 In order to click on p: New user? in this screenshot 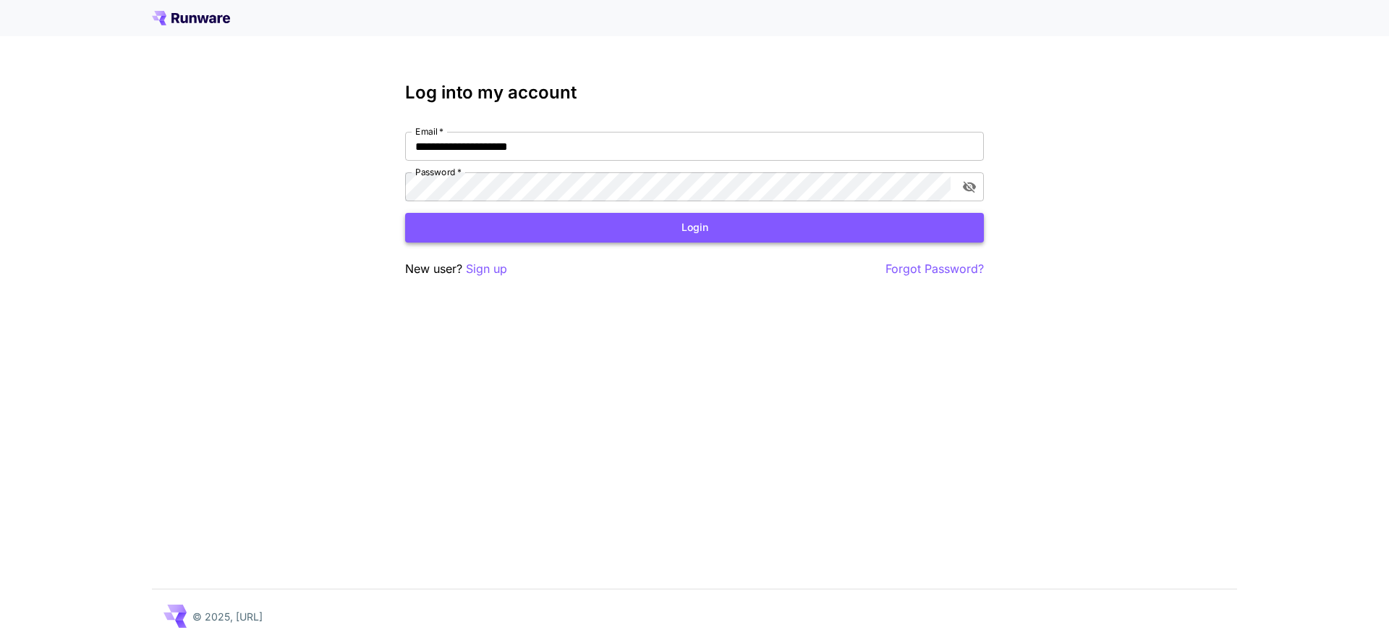, I will do `click(456, 268)`.